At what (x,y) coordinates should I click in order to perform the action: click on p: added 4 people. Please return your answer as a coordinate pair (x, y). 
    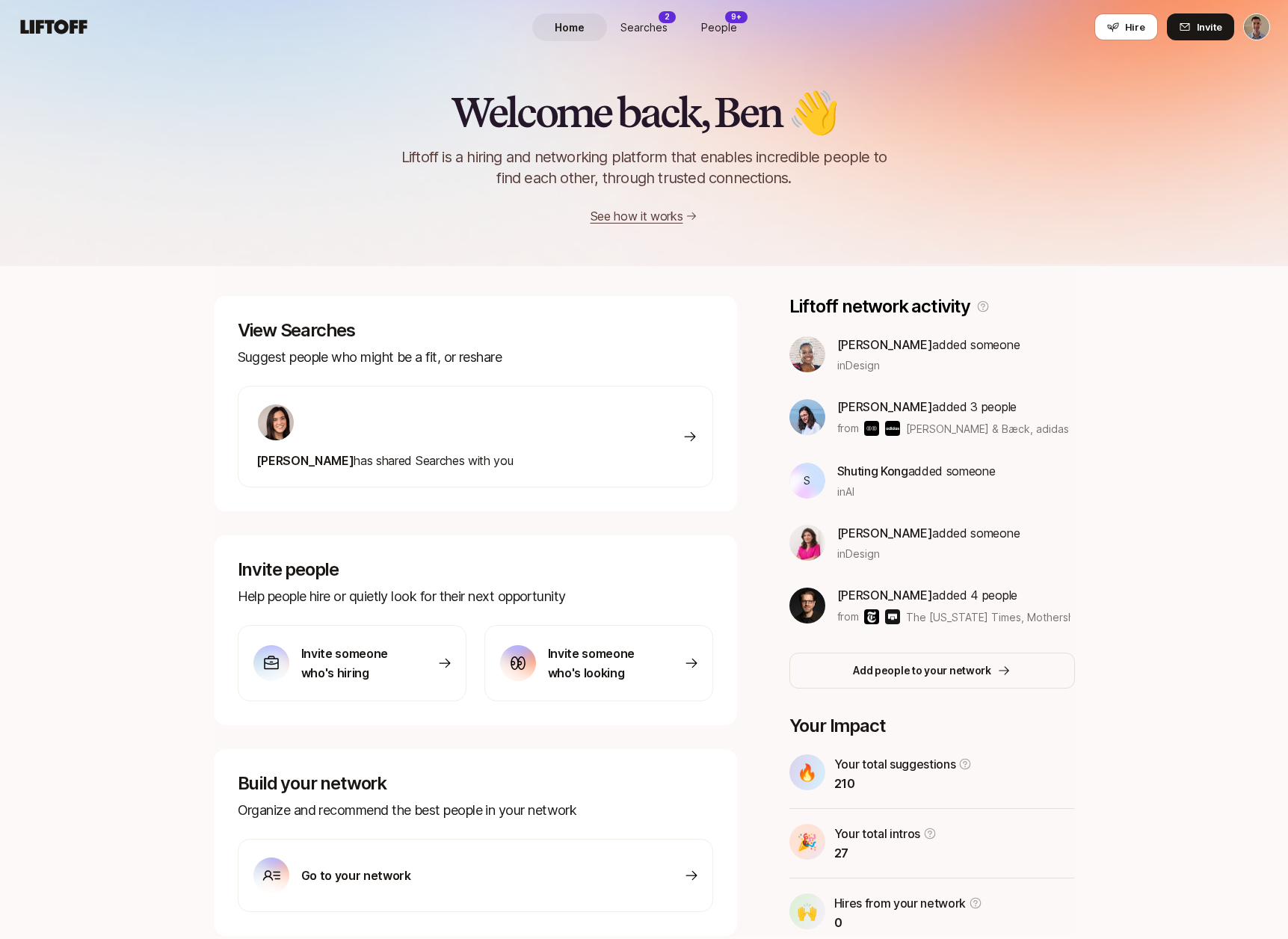
    Looking at the image, I should click on (955, 596).